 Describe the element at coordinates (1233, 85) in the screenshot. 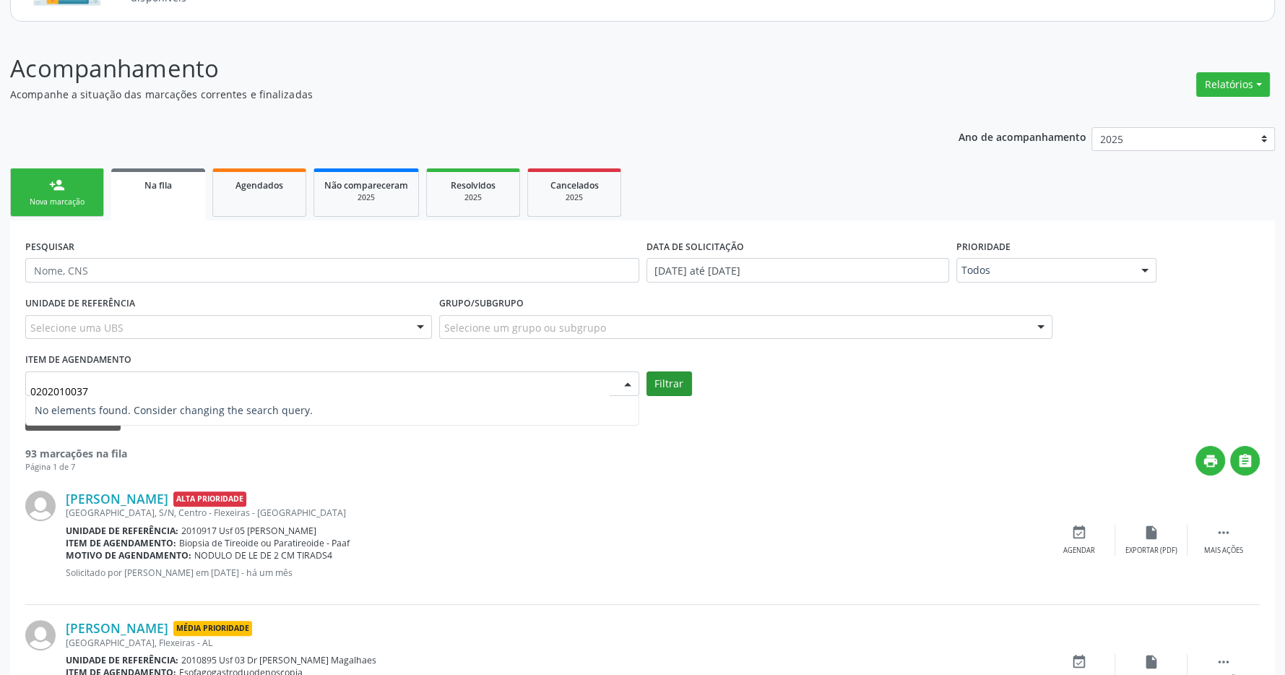

I see `button: Relatórios` at that location.